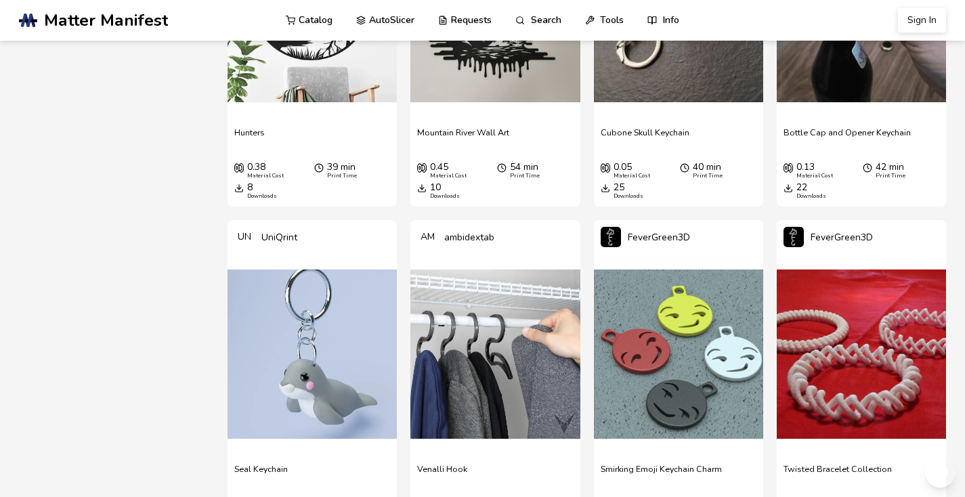 The image size is (965, 497). I want to click on span: AM, so click(427, 237).